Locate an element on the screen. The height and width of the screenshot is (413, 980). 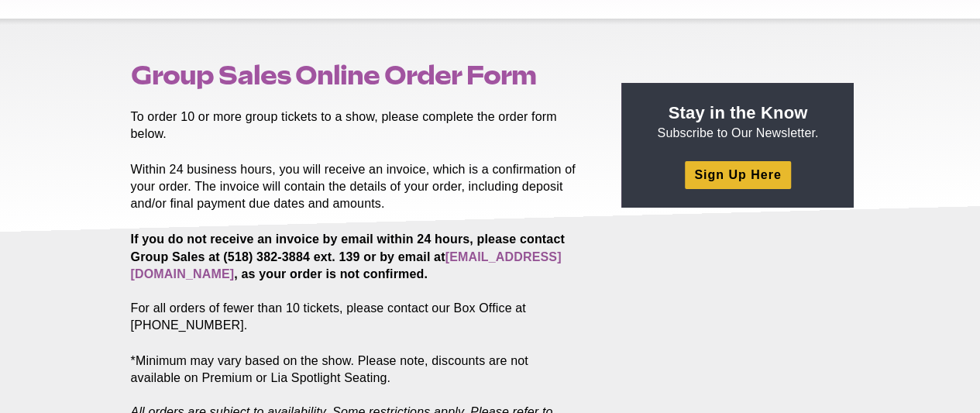
p: Within 24 business hours, you will receive an invoice, which is a confirmation of your order. The... is located at coordinates (359, 187).